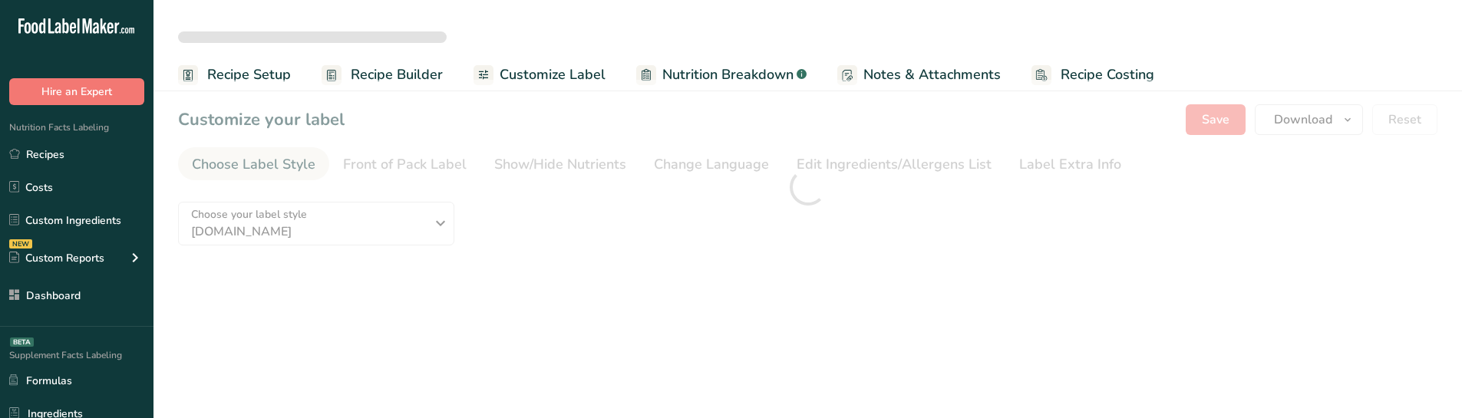 Image resolution: width=1462 pixels, height=418 pixels. What do you see at coordinates (21, 244) in the screenshot?
I see `div: NEW` at bounding box center [21, 244].